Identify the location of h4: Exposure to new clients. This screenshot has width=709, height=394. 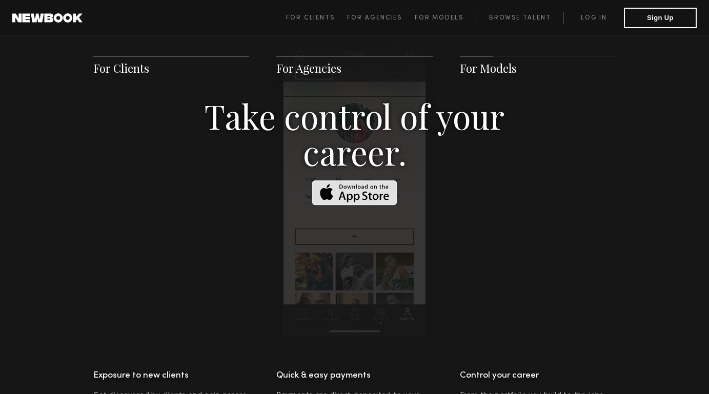
(171, 376).